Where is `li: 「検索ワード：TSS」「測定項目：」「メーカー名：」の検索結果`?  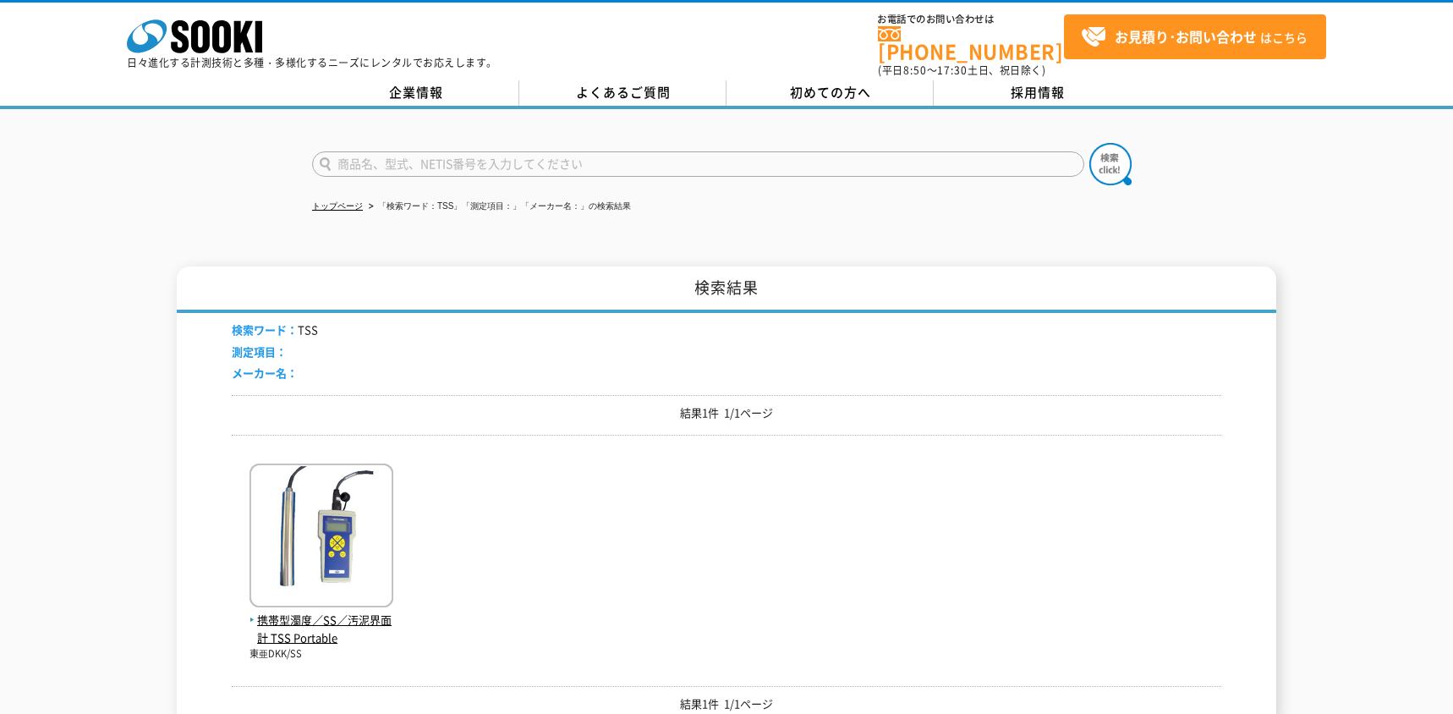 li: 「検索ワード：TSS」「測定項目：」「メーカー名：」の検索結果 is located at coordinates (498, 206).